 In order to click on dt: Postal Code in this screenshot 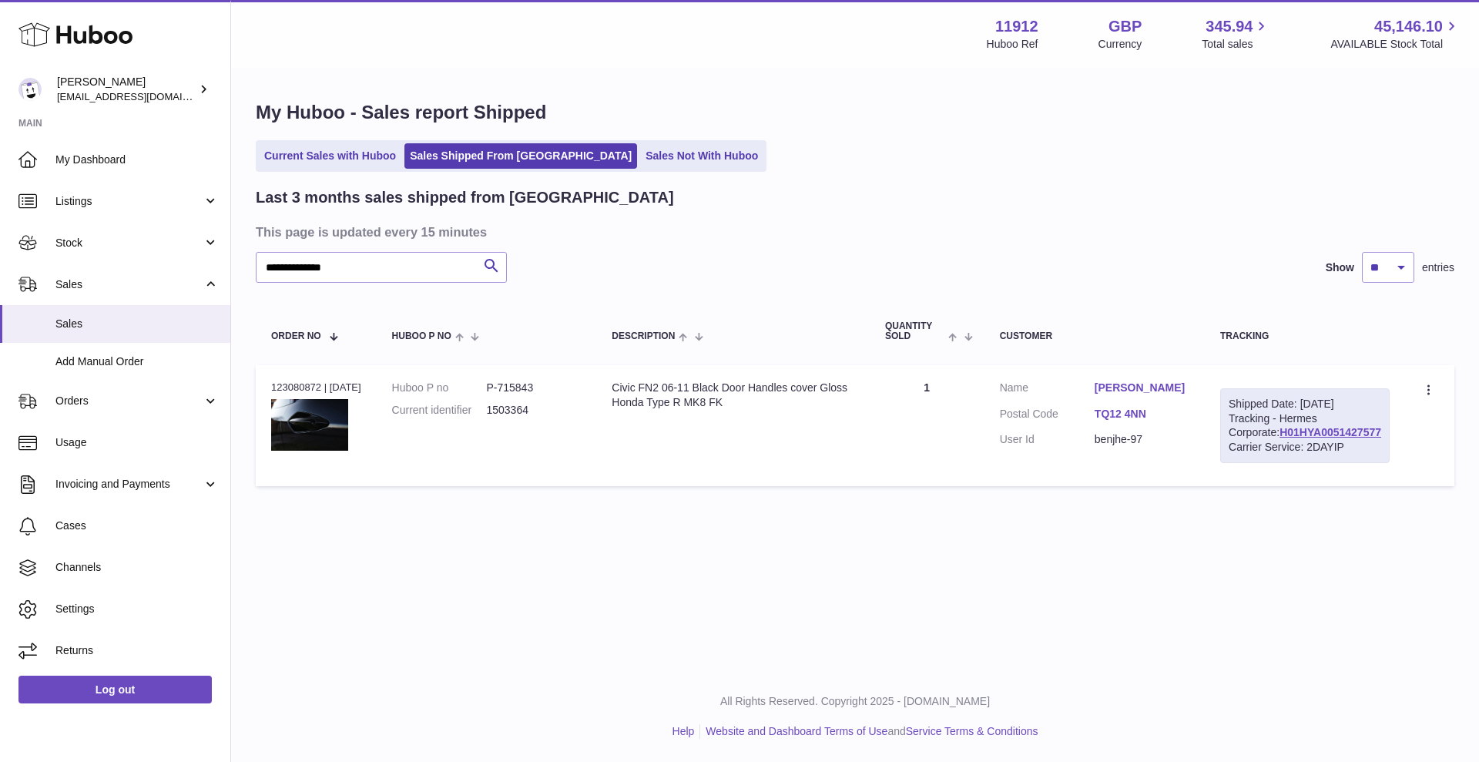, I will do `click(1047, 416)`.